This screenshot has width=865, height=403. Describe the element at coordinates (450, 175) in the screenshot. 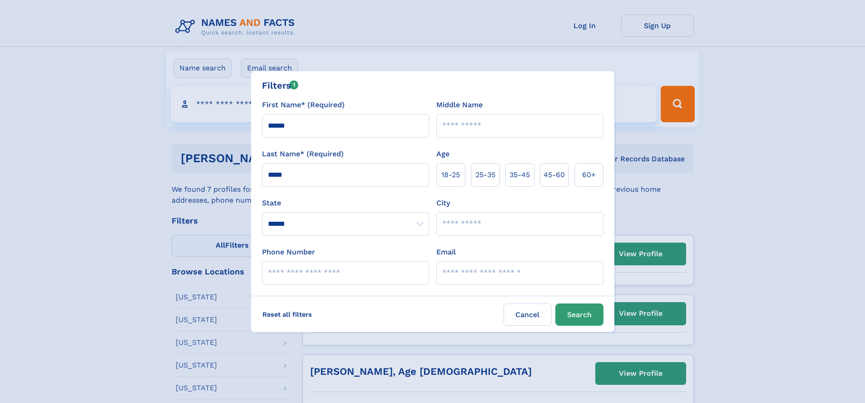

I see `span: 18‑25` at that location.